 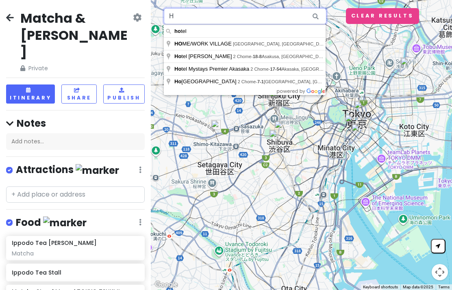 I want to click on div: The Matcha Tokyo Omotesandō, so click(x=283, y=130).